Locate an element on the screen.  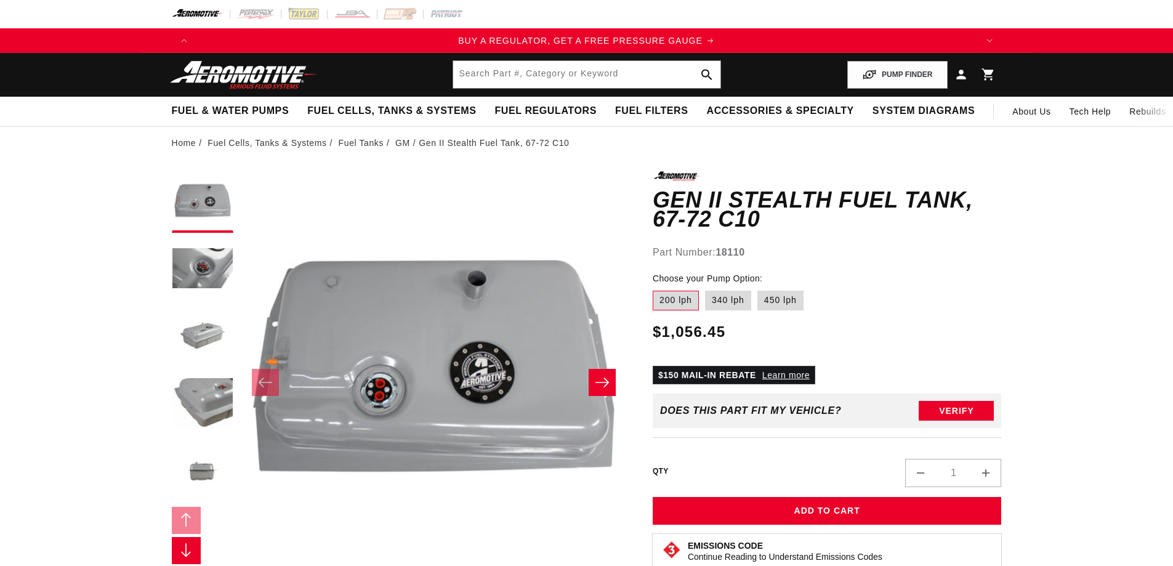
button: Emissions CodeContinue Reading to Understand Emissions Codes is located at coordinates (785, 551).